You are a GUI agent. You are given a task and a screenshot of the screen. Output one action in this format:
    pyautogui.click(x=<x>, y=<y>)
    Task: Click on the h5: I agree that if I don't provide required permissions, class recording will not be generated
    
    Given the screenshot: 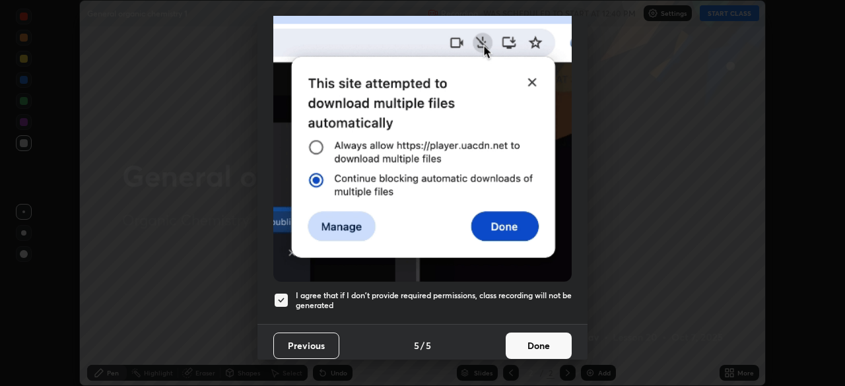 What is the action you would take?
    pyautogui.click(x=433, y=300)
    